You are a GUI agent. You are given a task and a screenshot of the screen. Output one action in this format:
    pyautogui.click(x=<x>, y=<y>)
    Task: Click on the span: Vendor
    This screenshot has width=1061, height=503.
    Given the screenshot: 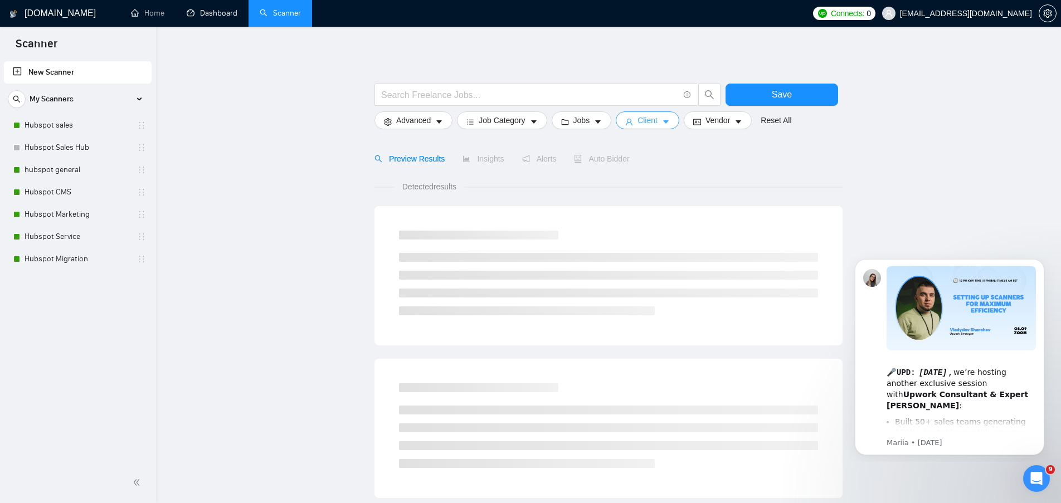 What is the action you would take?
    pyautogui.click(x=718, y=120)
    